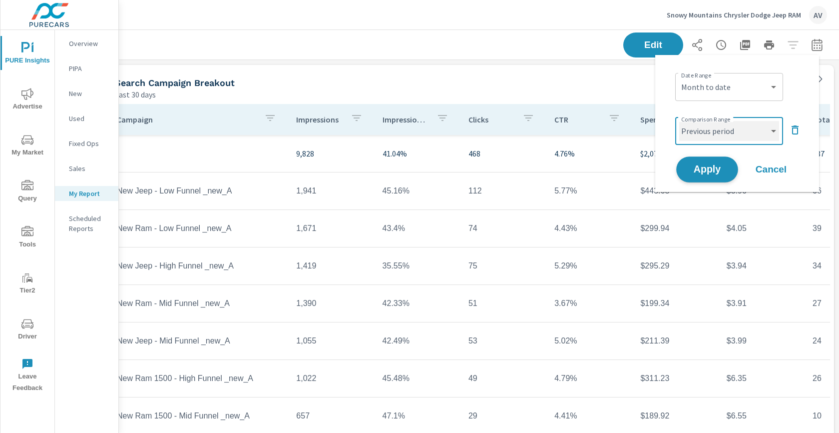 This screenshot has height=433, width=839. What do you see at coordinates (818, 15) in the screenshot?
I see `div: AV` at bounding box center [818, 15].